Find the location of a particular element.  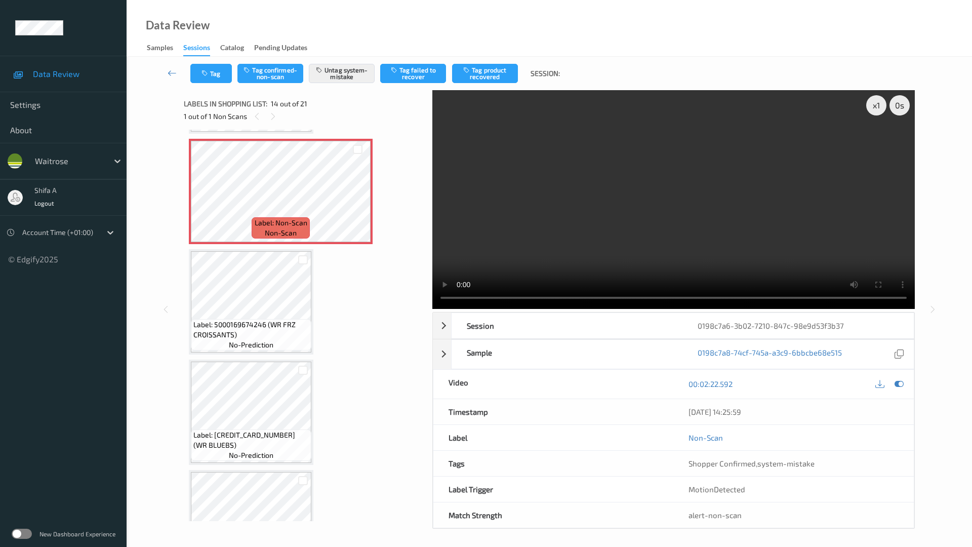

div: Session is located at coordinates (567, 325).